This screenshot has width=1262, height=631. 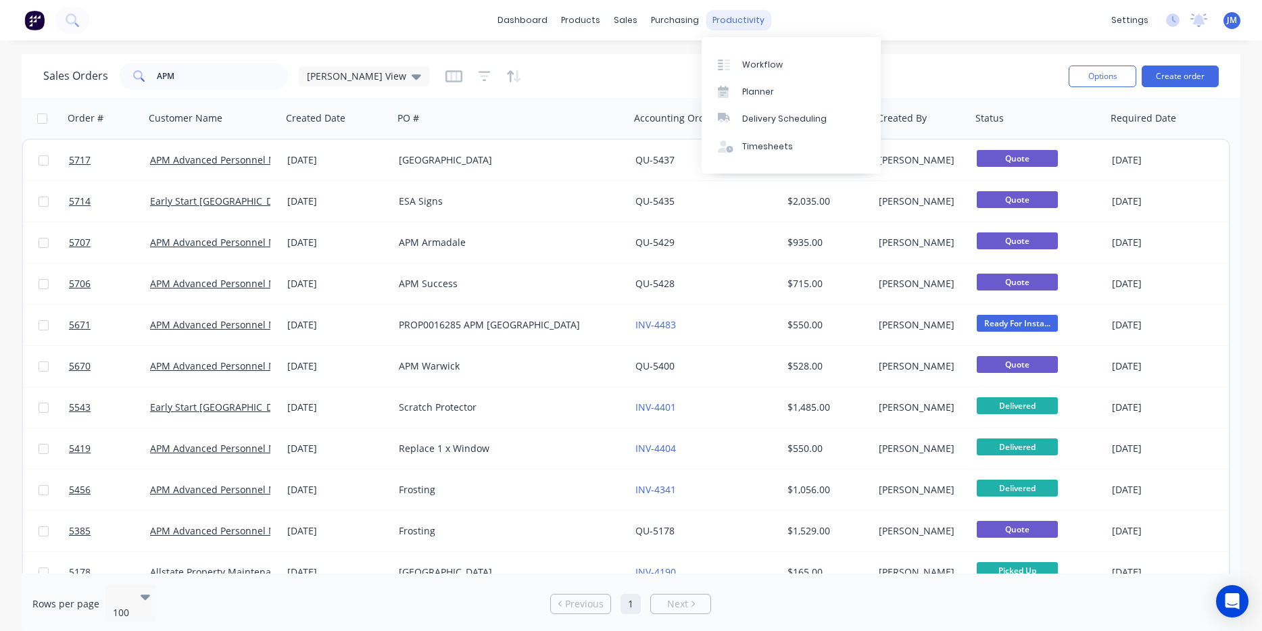 What do you see at coordinates (109, 449) in the screenshot?
I see `a: 5419` at bounding box center [109, 449].